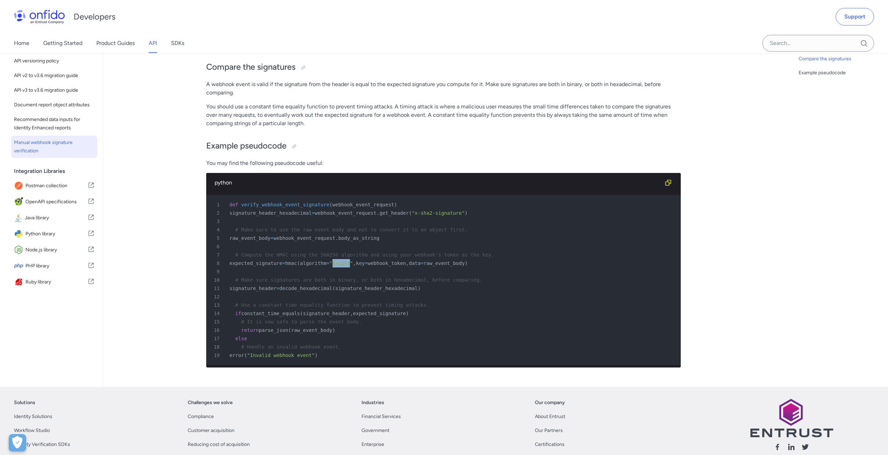 The height and width of the screenshot is (455, 888). I want to click on img: Entrust logo, so click(791, 418).